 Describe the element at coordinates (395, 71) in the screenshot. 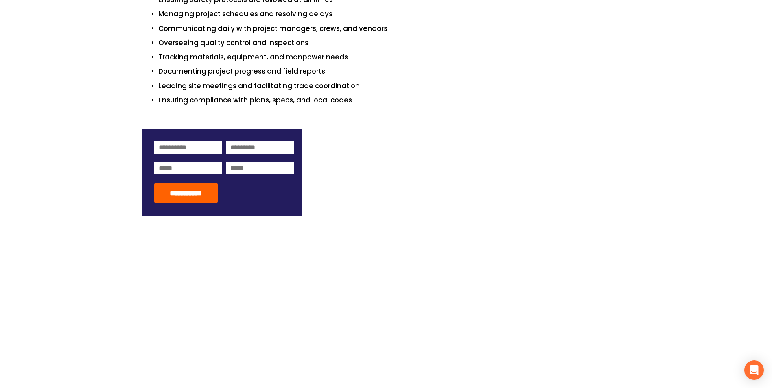

I see `p: Documenting project progress and field reports` at that location.